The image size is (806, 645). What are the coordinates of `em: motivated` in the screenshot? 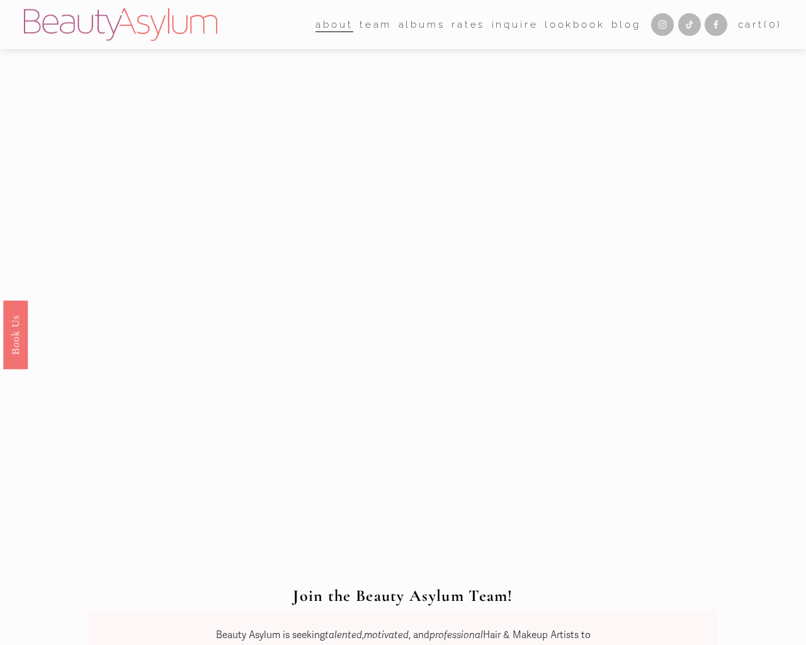 It's located at (386, 635).